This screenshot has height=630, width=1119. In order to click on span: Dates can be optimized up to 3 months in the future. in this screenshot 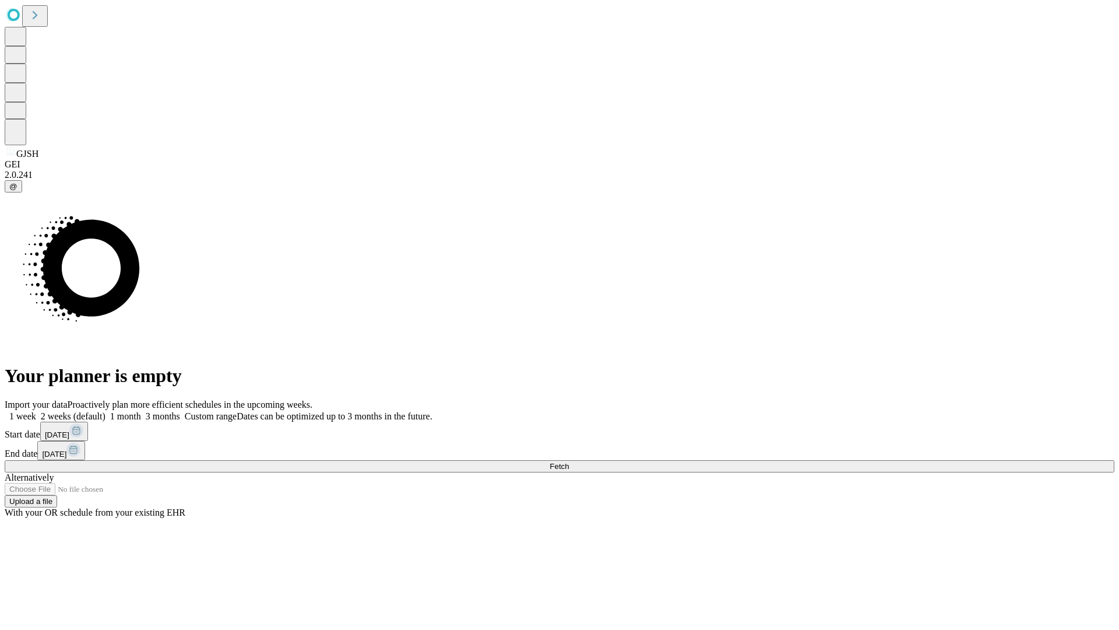, I will do `click(334, 416)`.